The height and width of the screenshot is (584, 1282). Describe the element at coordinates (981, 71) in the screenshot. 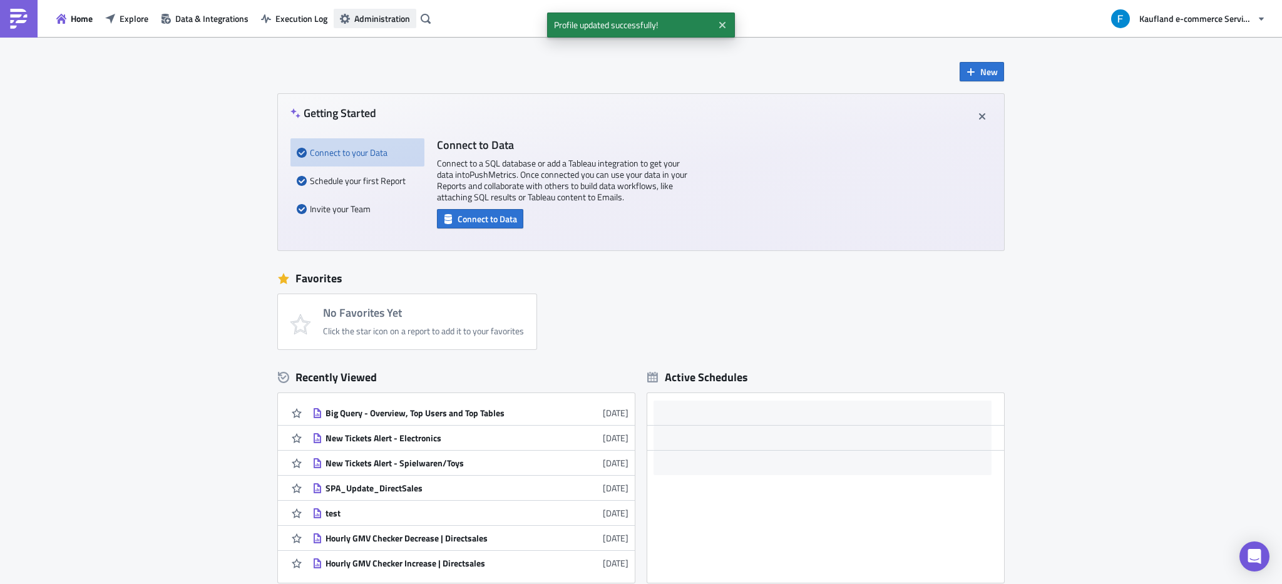

I see `button: New` at that location.